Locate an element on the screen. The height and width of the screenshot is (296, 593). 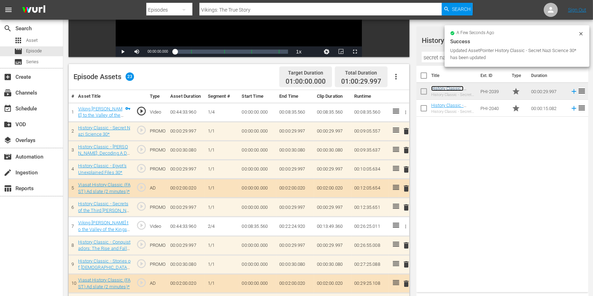
button: Fullscreen is located at coordinates (355, 52).